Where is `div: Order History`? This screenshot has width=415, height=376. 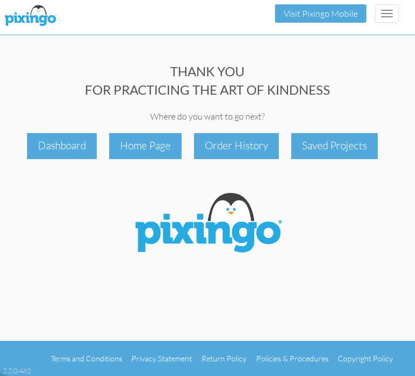 div: Order History is located at coordinates (236, 145).